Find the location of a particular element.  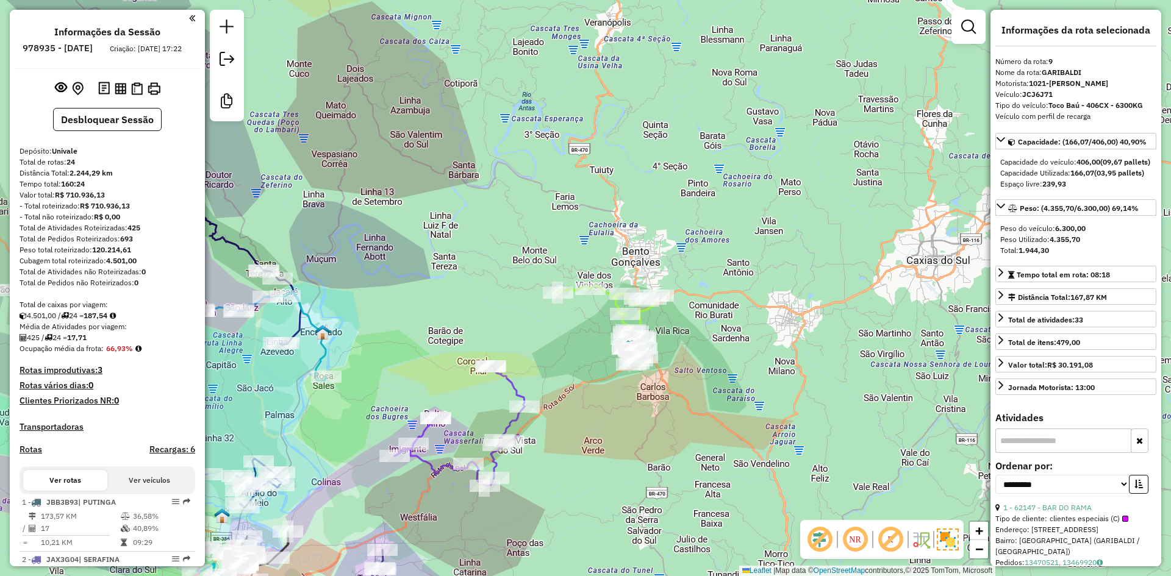

td: 173,57 KM is located at coordinates (80, 517).